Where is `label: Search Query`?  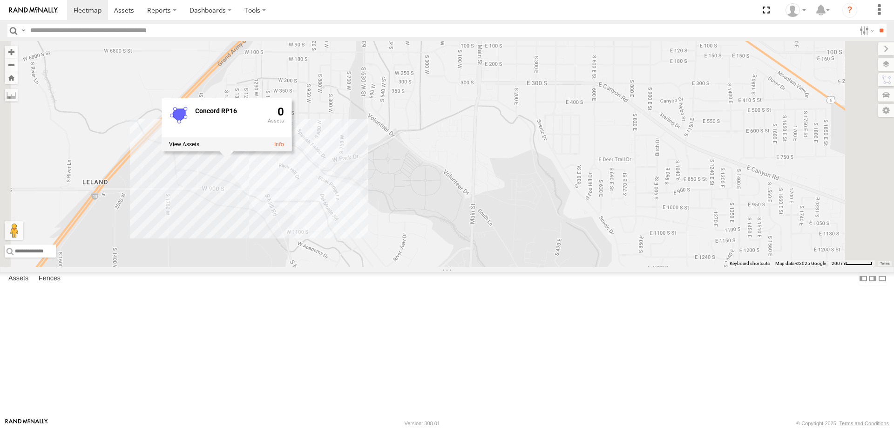 label: Search Query is located at coordinates (23, 30).